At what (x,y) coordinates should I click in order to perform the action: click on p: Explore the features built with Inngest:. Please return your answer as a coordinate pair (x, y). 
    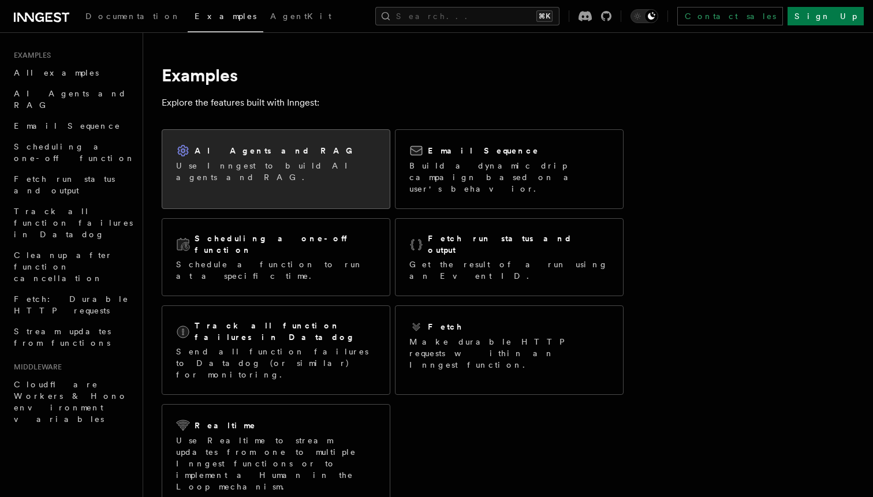
    Looking at the image, I should click on (393, 103).